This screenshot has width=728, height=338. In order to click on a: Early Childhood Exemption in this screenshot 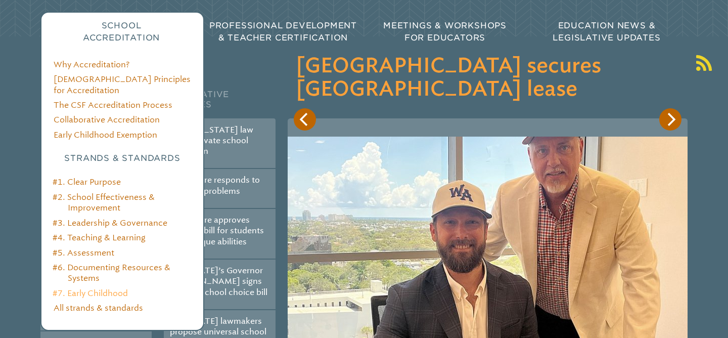, I will do `click(105, 134)`.